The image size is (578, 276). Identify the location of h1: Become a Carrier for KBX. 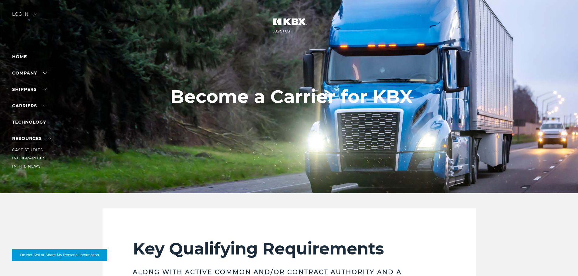
(291, 97).